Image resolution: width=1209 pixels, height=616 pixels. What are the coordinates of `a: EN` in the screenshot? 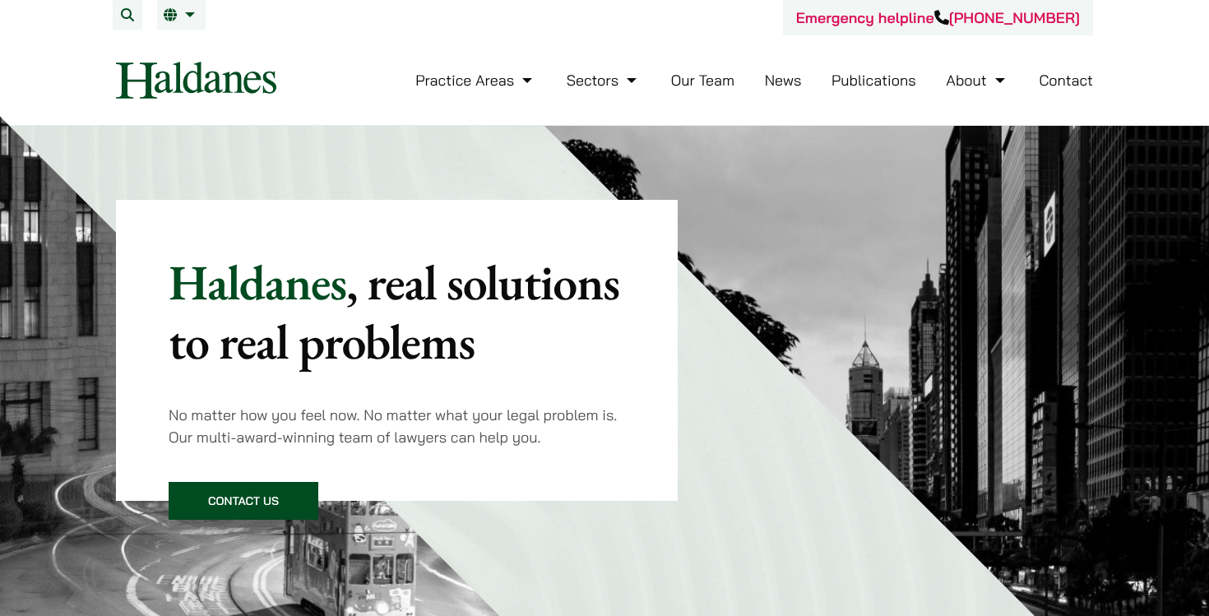 It's located at (181, 15).